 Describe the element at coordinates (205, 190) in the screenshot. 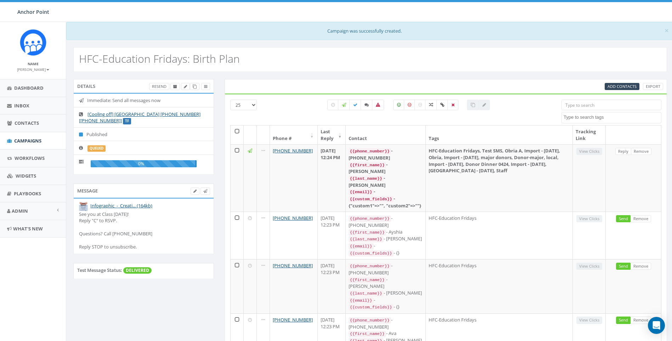

I see `span: Send Test Message` at that location.